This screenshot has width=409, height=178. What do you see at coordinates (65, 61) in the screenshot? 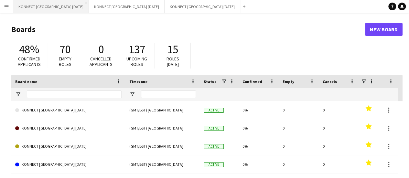
I see `span: Empty roles` at bounding box center [65, 61].